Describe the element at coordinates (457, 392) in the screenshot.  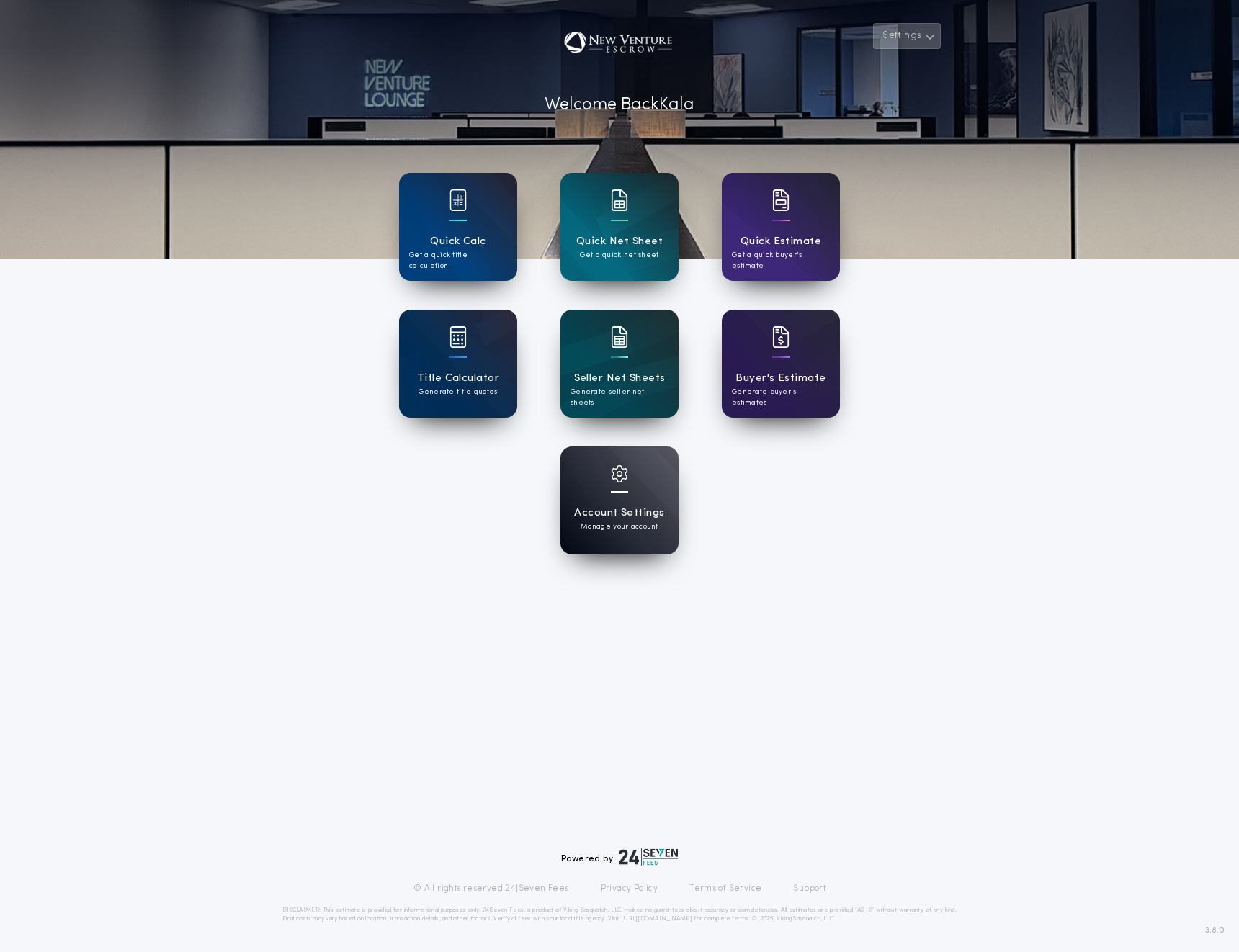
I see `p: Generate title quotes` at that location.